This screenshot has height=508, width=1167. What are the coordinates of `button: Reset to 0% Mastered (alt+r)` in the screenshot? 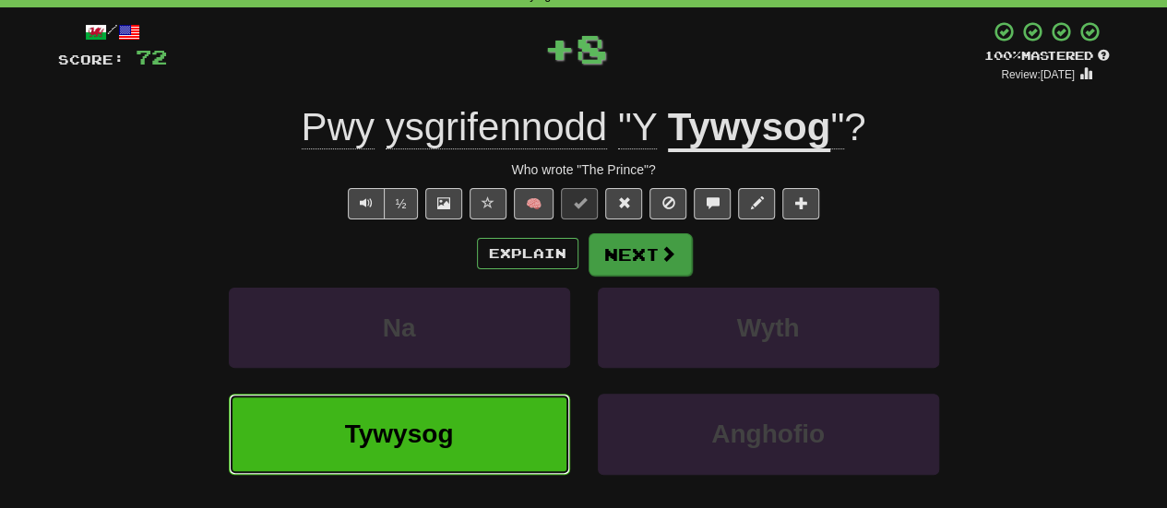 It's located at (624, 204).